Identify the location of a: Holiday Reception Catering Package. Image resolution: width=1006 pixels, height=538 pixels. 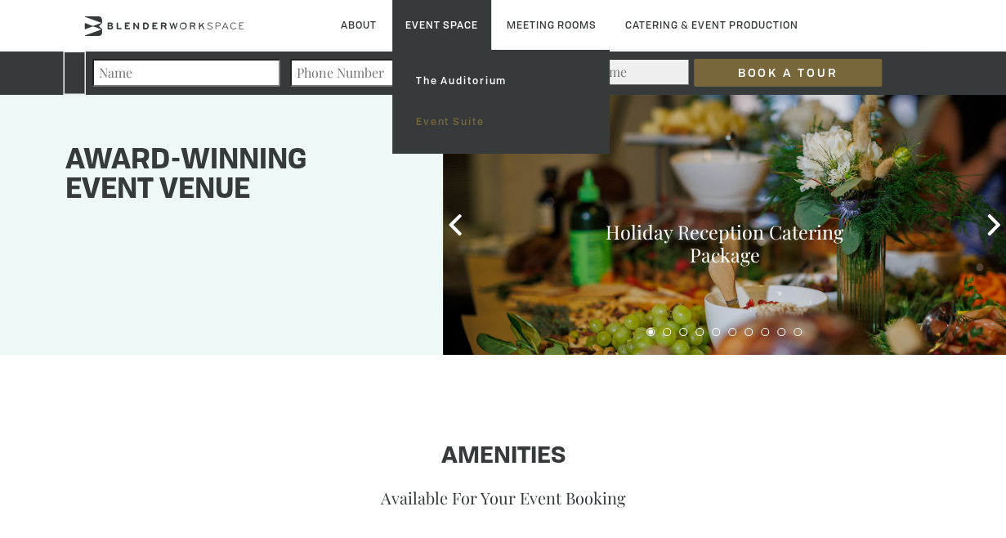
(724, 243).